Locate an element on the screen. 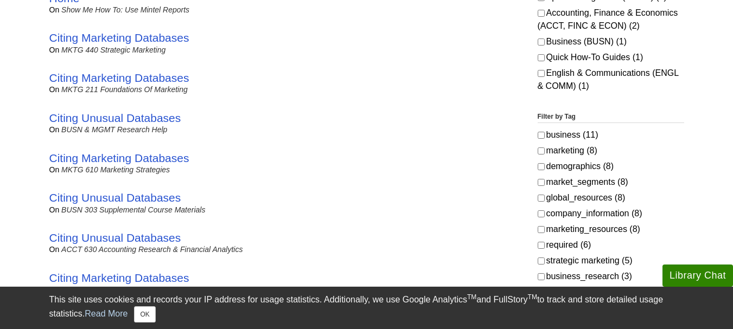  label: market_segments (8) is located at coordinates (611, 182).